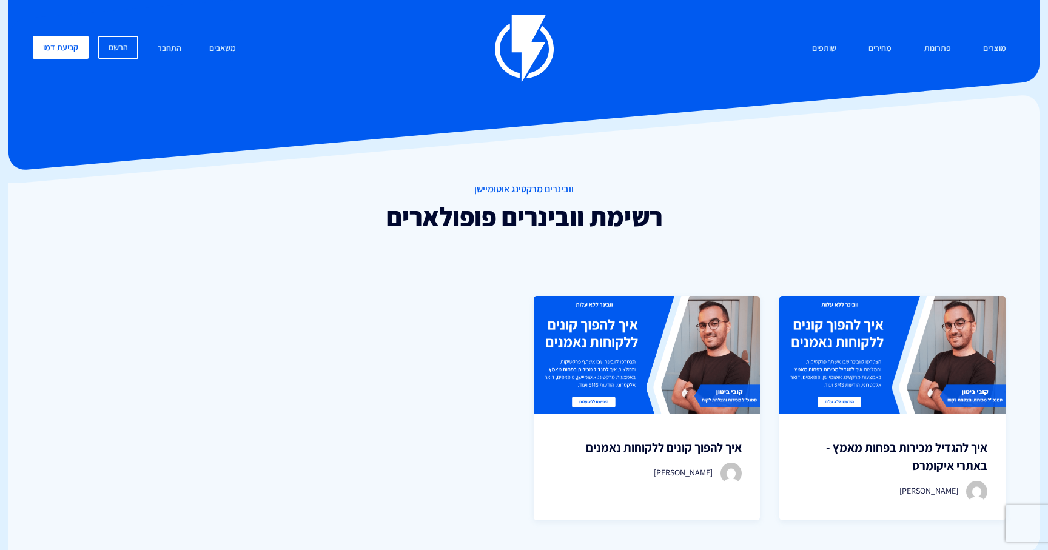 The width and height of the screenshot is (1048, 550). Describe the element at coordinates (118, 47) in the screenshot. I see `a: הרשם` at that location.